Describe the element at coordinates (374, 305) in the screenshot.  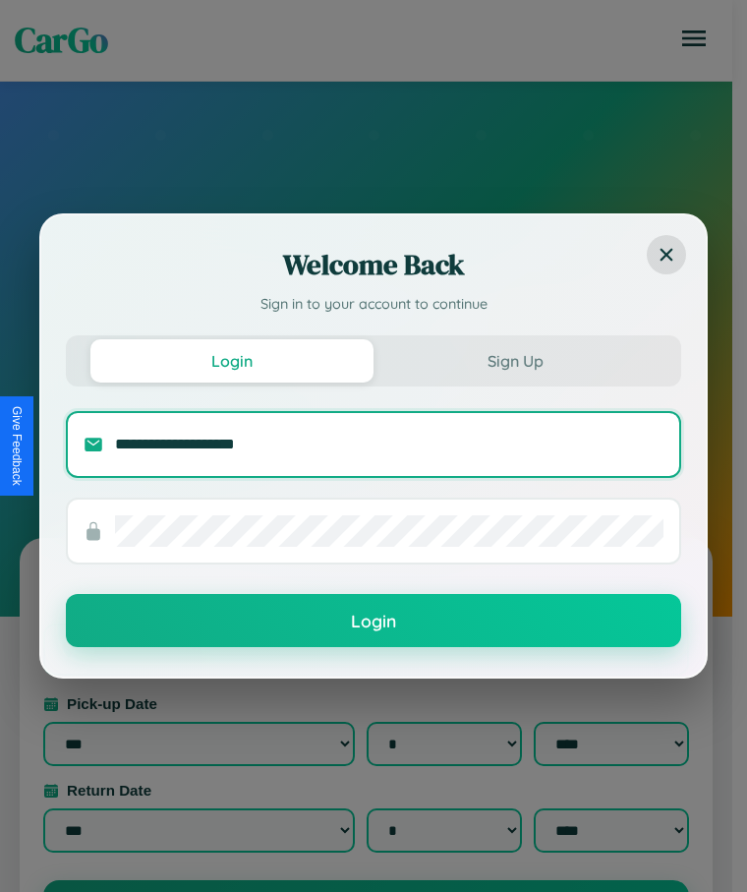
I see `p: Sign in to your account to continue` at that location.